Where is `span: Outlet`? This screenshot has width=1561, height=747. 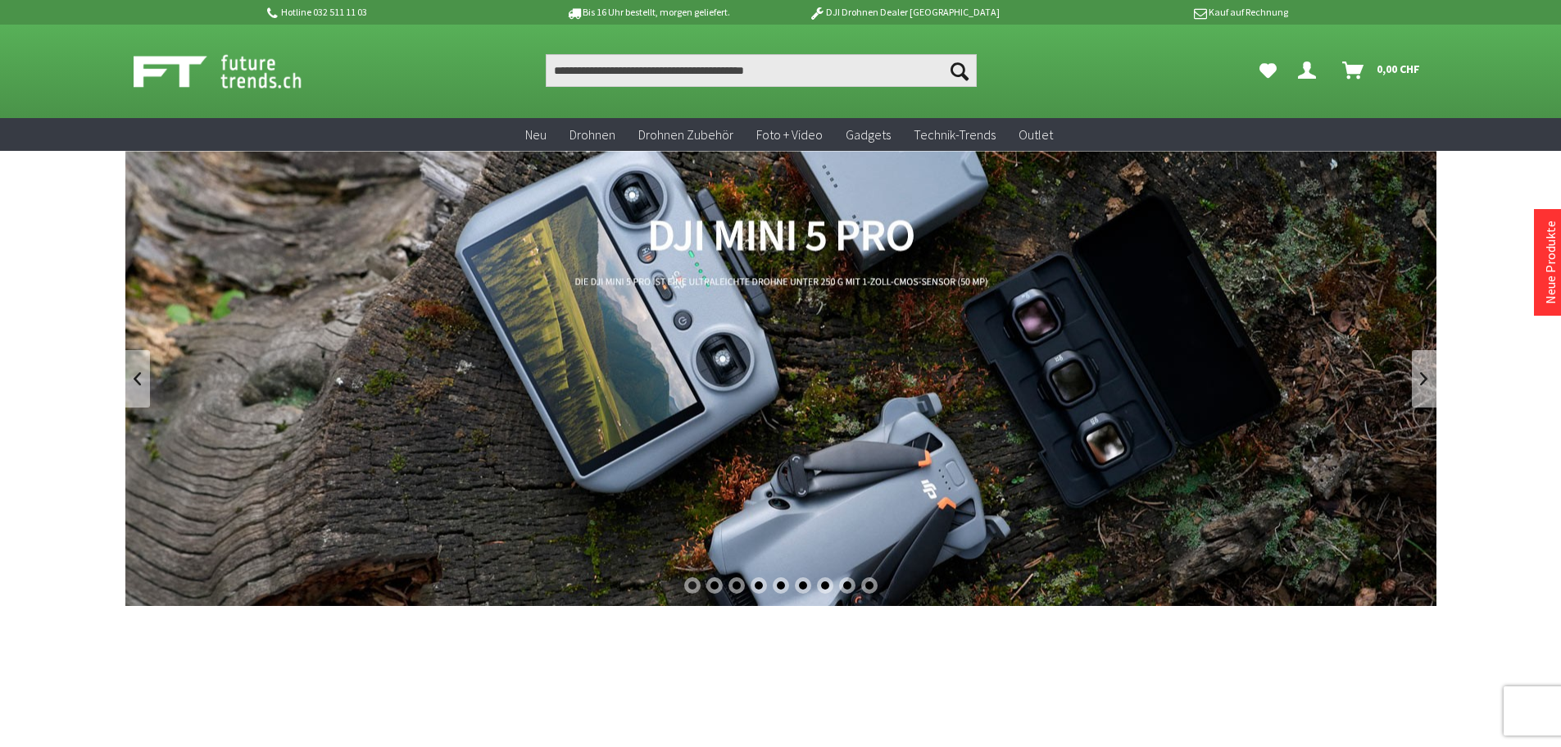
span: Outlet is located at coordinates (1036, 134).